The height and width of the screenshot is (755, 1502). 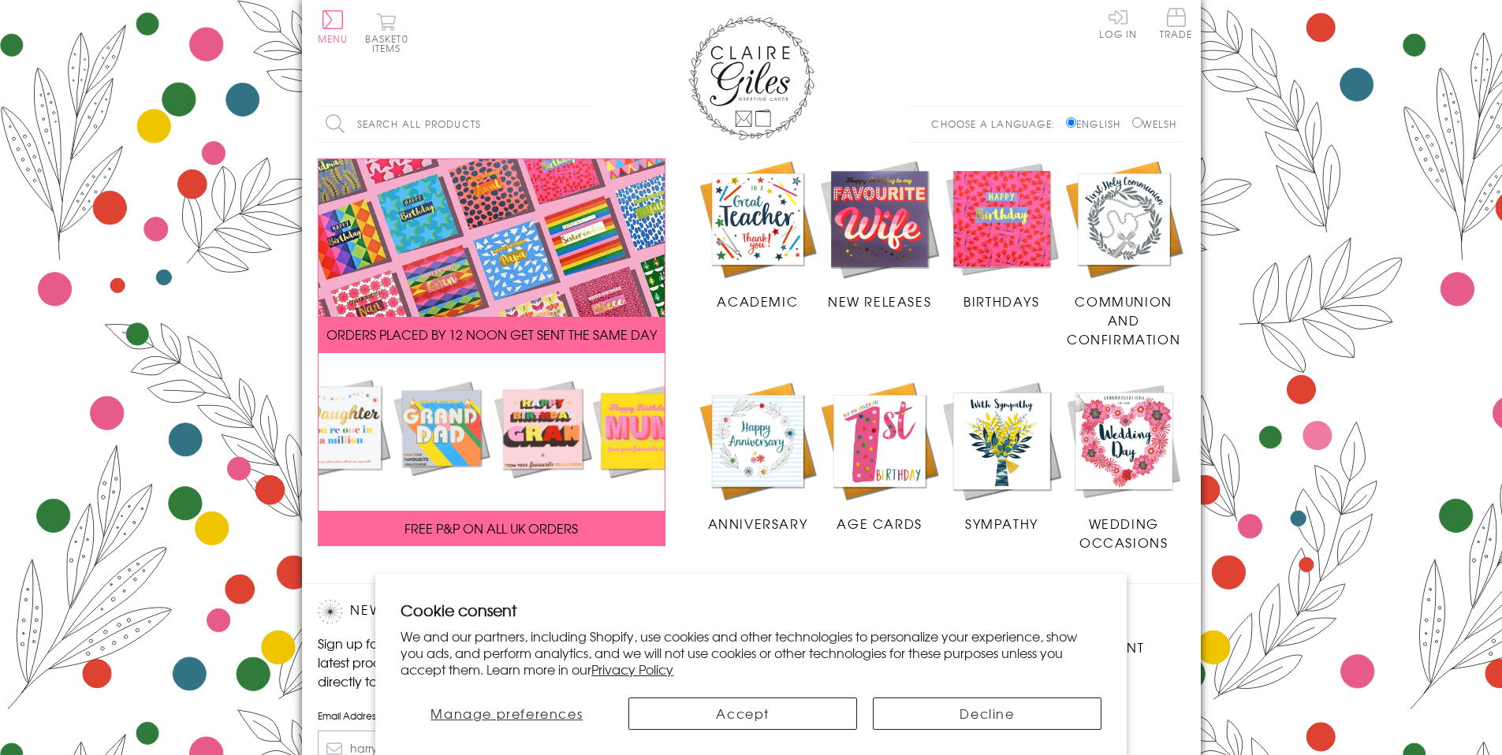 What do you see at coordinates (491, 528) in the screenshot?
I see `span: FREE P&P ON ALL UK ORDERS` at bounding box center [491, 528].